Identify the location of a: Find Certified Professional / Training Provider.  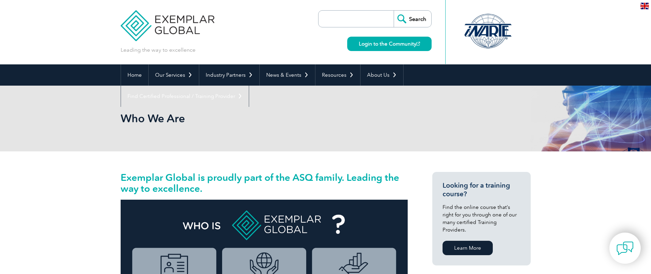
(185, 96).